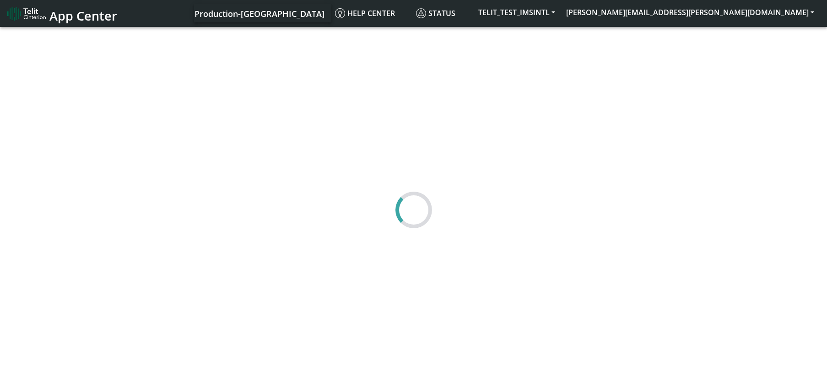 The image size is (827, 392). Describe the element at coordinates (340, 13) in the screenshot. I see `img: knowledge.svg` at that location.